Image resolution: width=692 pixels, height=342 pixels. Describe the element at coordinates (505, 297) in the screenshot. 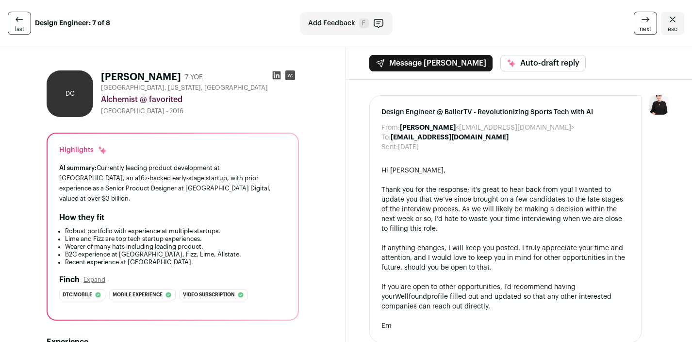

I see `div: If you are open to other opportunities, I'd recommend having your profile filled out and updated ...` at that location.